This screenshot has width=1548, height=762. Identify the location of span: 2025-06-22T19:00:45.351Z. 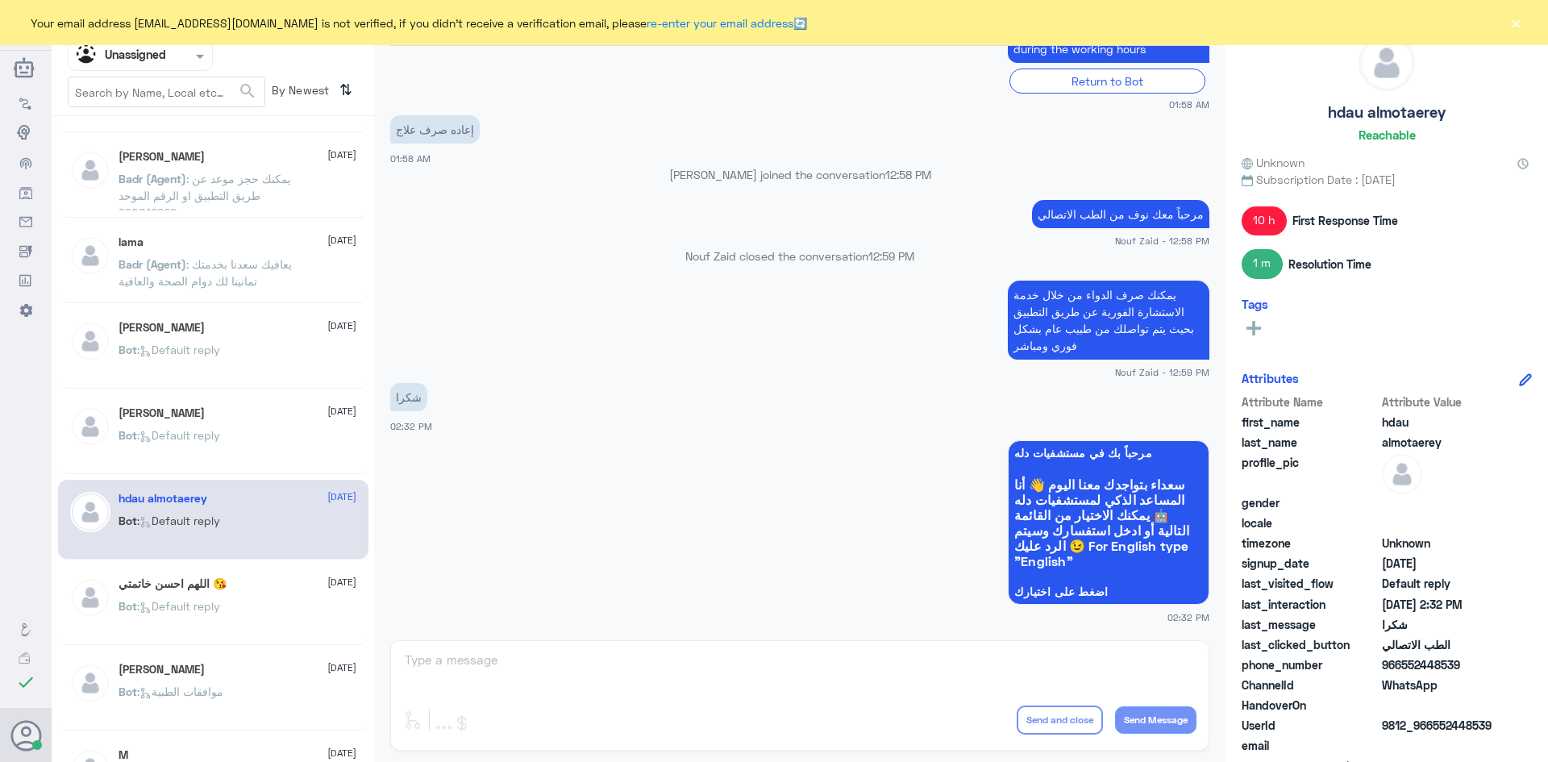
(1440, 563).